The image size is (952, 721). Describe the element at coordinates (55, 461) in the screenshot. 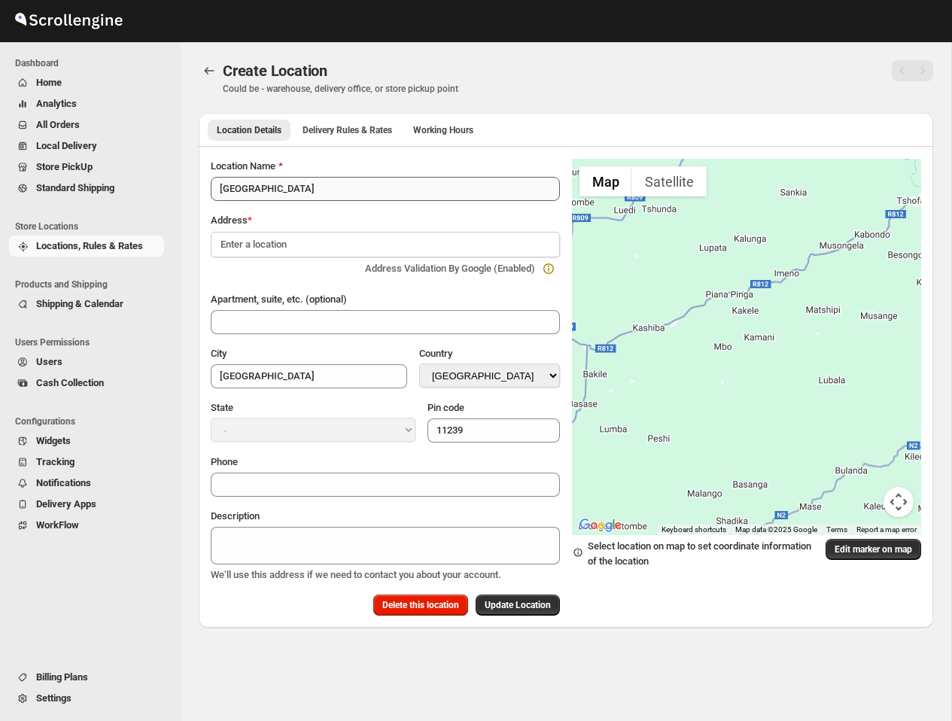

I see `span: Tracking` at that location.